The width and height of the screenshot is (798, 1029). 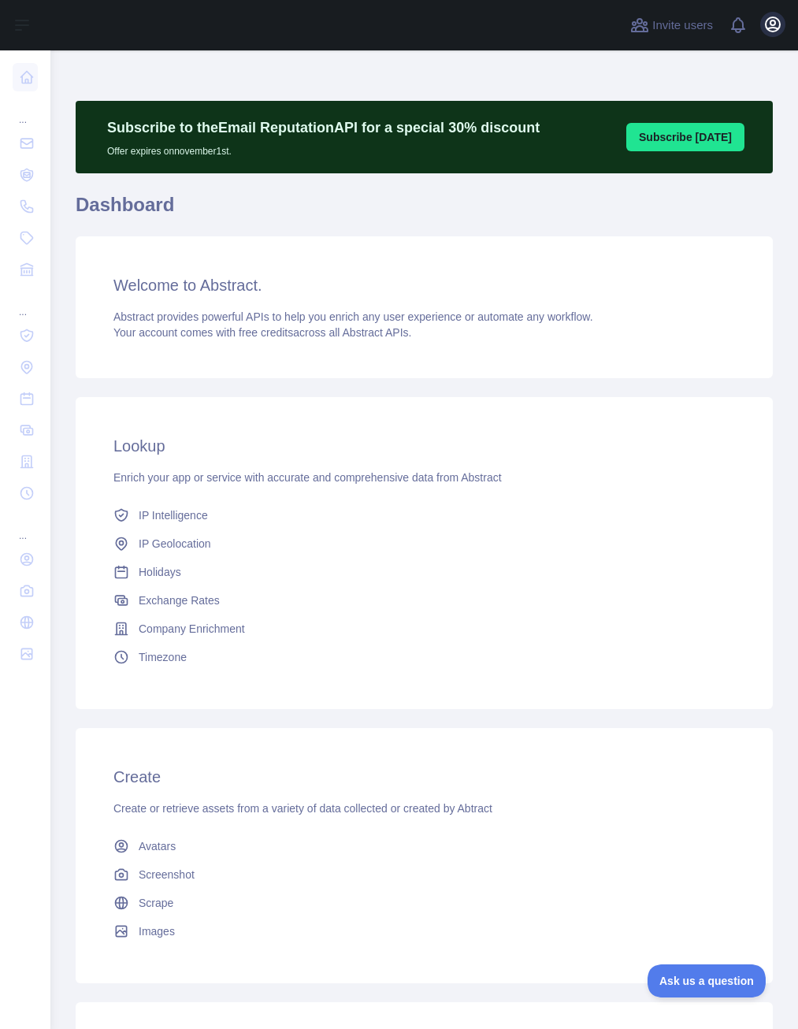 What do you see at coordinates (175, 543) in the screenshot?
I see `span: IP Geolocation` at bounding box center [175, 543].